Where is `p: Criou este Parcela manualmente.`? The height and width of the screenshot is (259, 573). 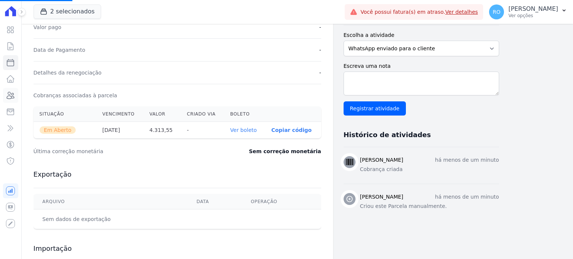 p: Criou este Parcela manualmente. is located at coordinates (429, 206).